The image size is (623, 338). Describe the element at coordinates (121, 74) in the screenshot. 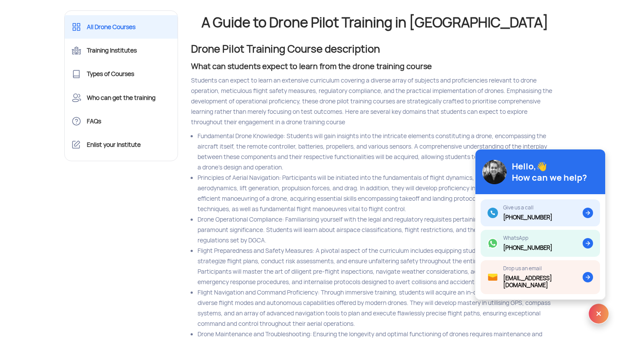

I see `a: Types of Courses` at that location.